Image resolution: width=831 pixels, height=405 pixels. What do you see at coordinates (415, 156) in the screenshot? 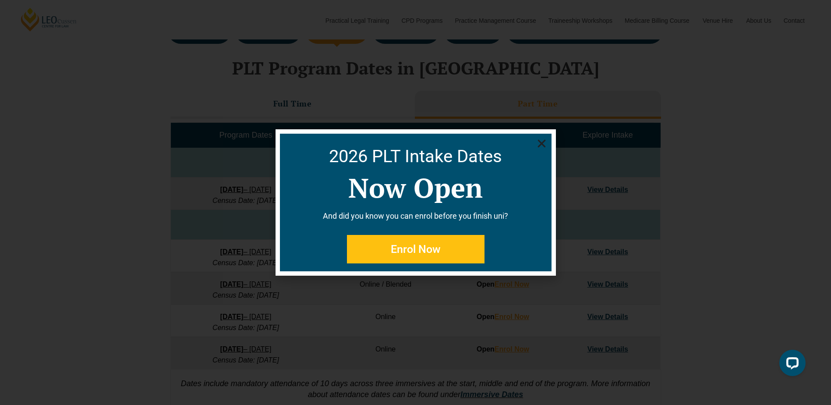
I see `a: 2026 PLT Intake Dates` at bounding box center [415, 156].